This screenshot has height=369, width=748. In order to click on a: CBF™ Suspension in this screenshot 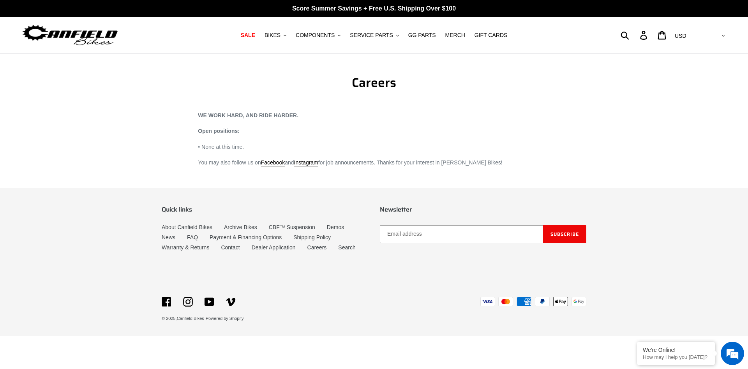, I will do `click(292, 227)`.